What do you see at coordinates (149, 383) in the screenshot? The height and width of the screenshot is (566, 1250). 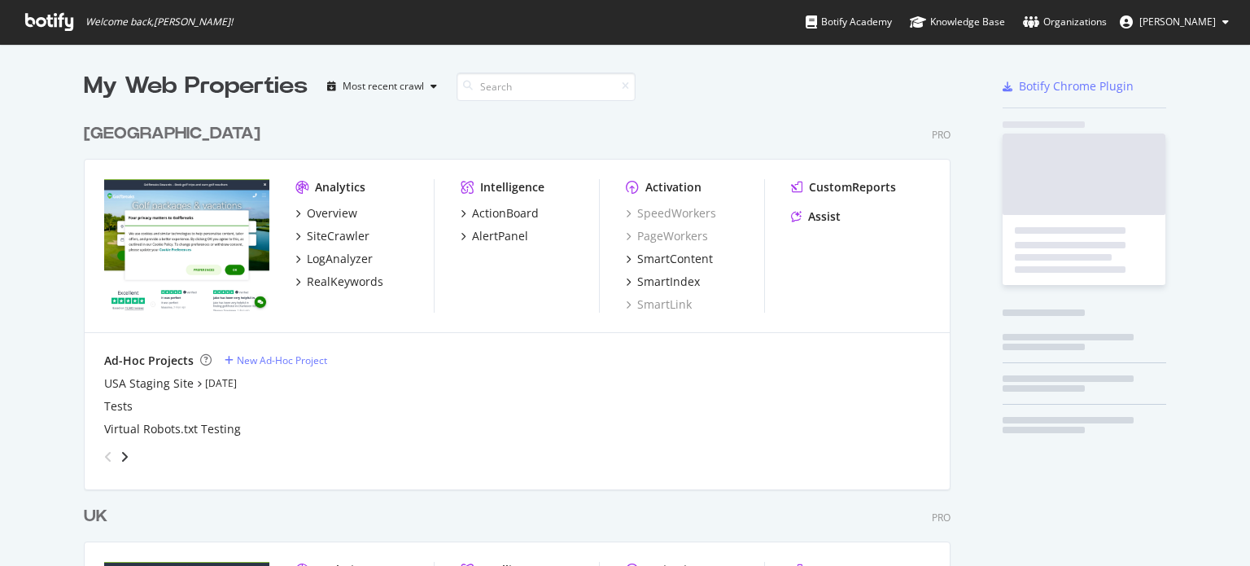 I see `div: USA Staging Site` at bounding box center [149, 383].